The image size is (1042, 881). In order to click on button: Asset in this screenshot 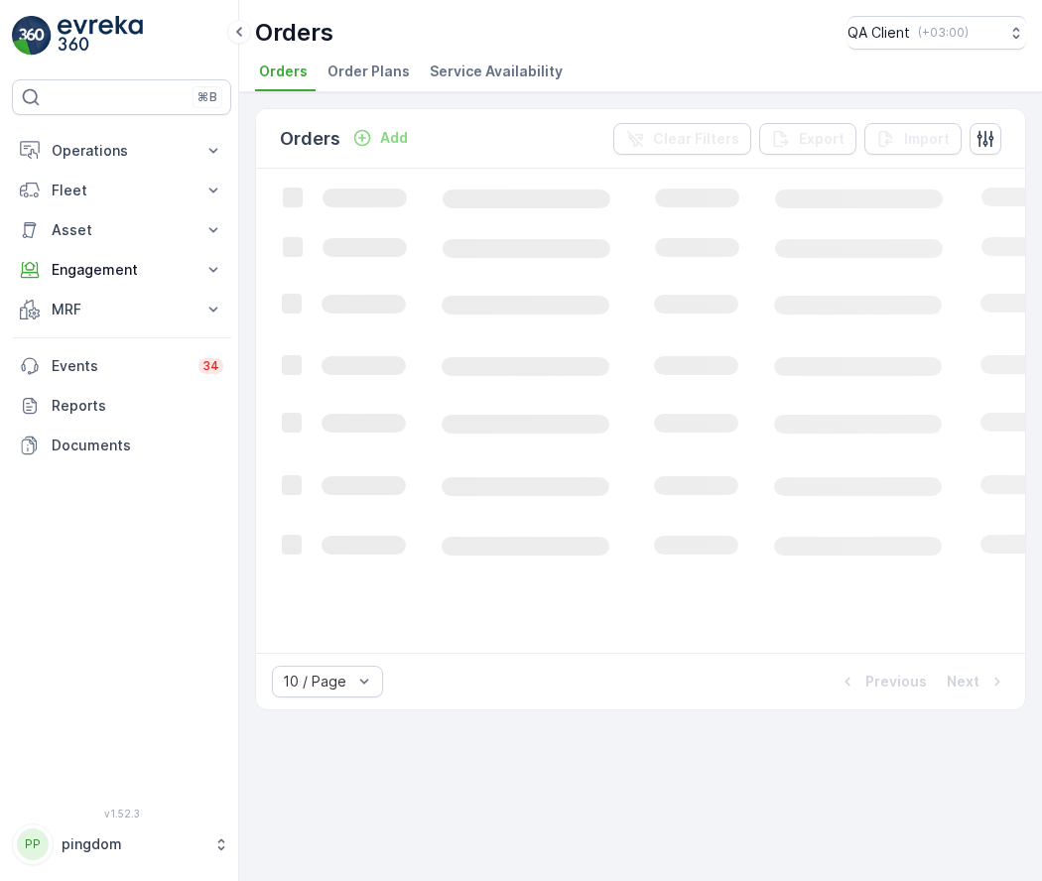, I will do `click(121, 230)`.